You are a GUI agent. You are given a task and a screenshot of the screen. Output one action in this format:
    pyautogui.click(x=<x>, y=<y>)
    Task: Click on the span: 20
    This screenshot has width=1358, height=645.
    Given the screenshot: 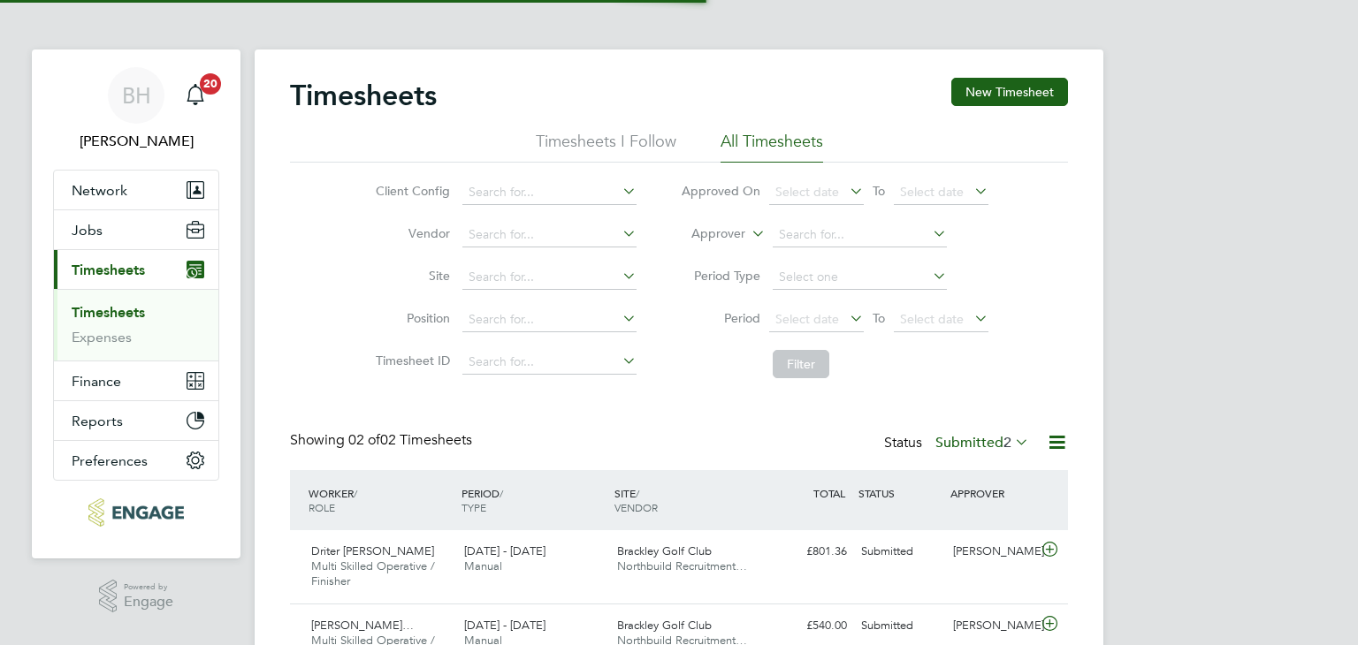 What is the action you would take?
    pyautogui.click(x=210, y=84)
    